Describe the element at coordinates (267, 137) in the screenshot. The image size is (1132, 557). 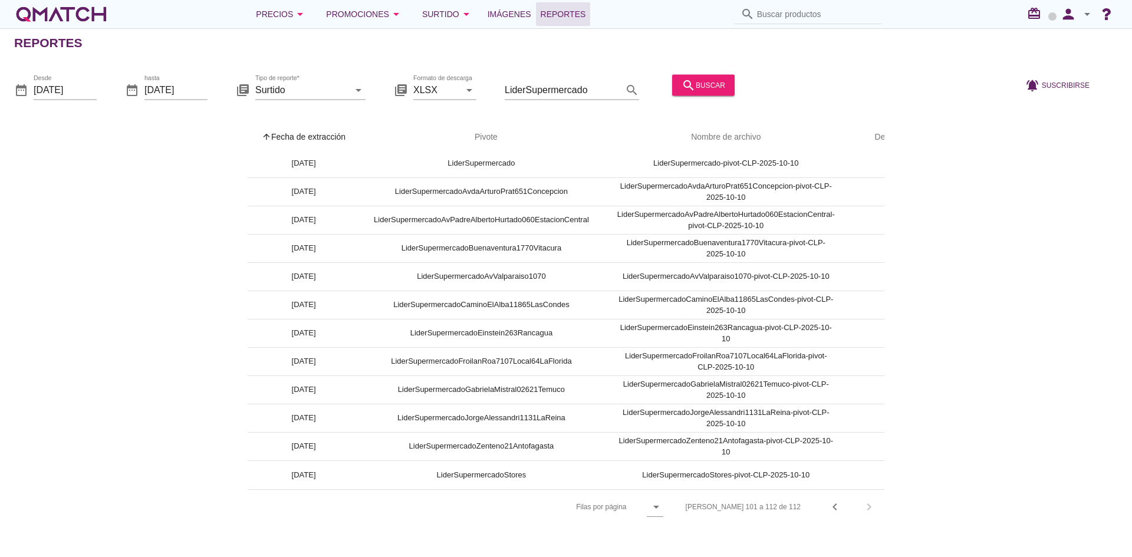
I see `i: arrow_upward` at that location.